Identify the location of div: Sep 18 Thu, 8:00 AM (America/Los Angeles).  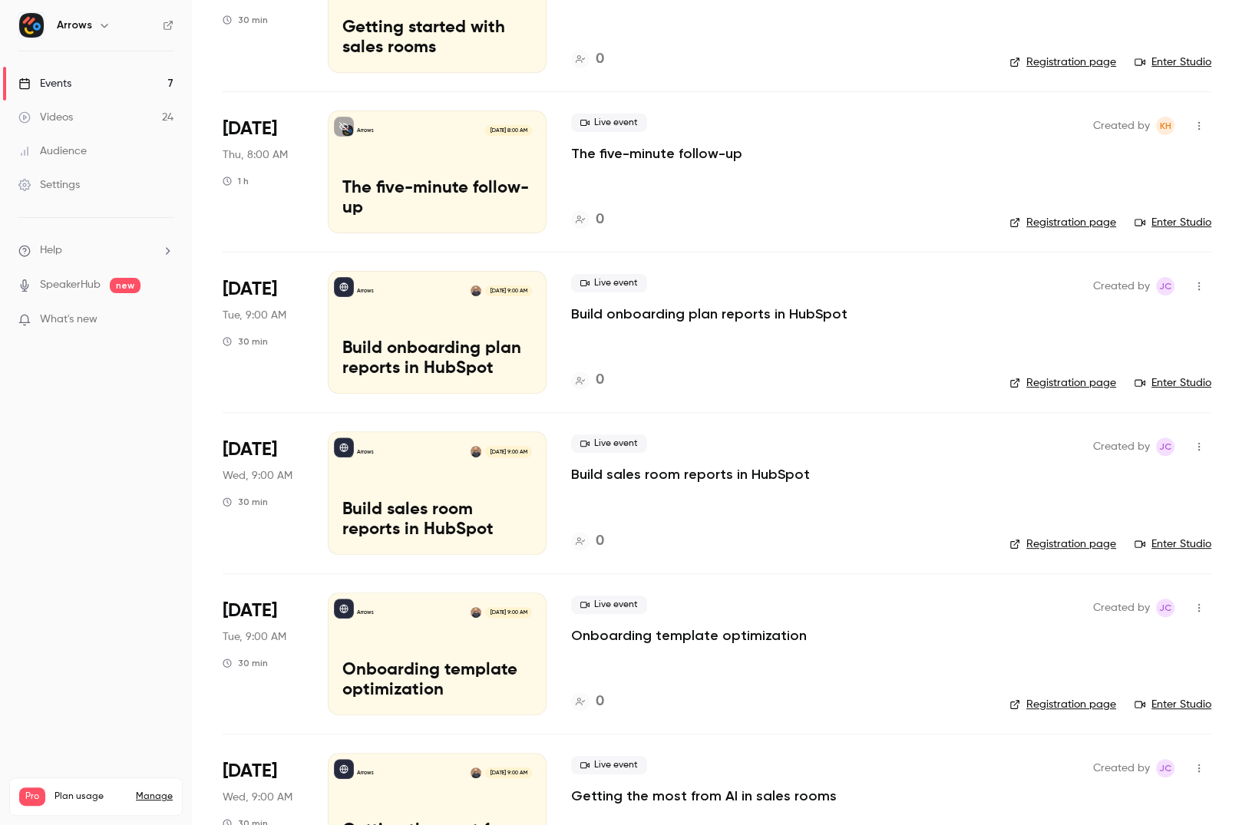
(262, 172).